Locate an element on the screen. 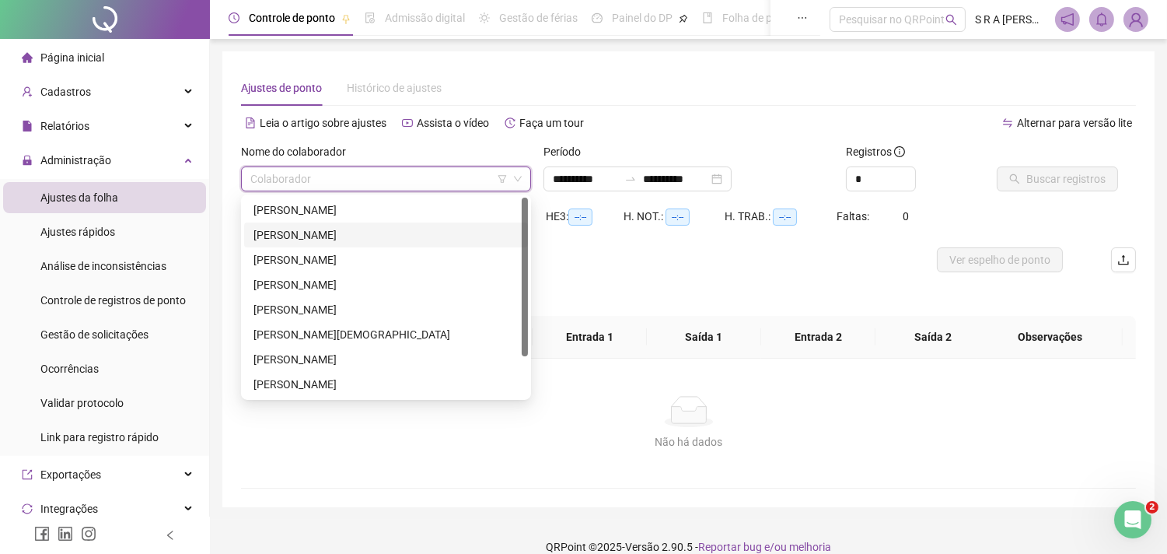  button: Buscar registros is located at coordinates (1058, 179).